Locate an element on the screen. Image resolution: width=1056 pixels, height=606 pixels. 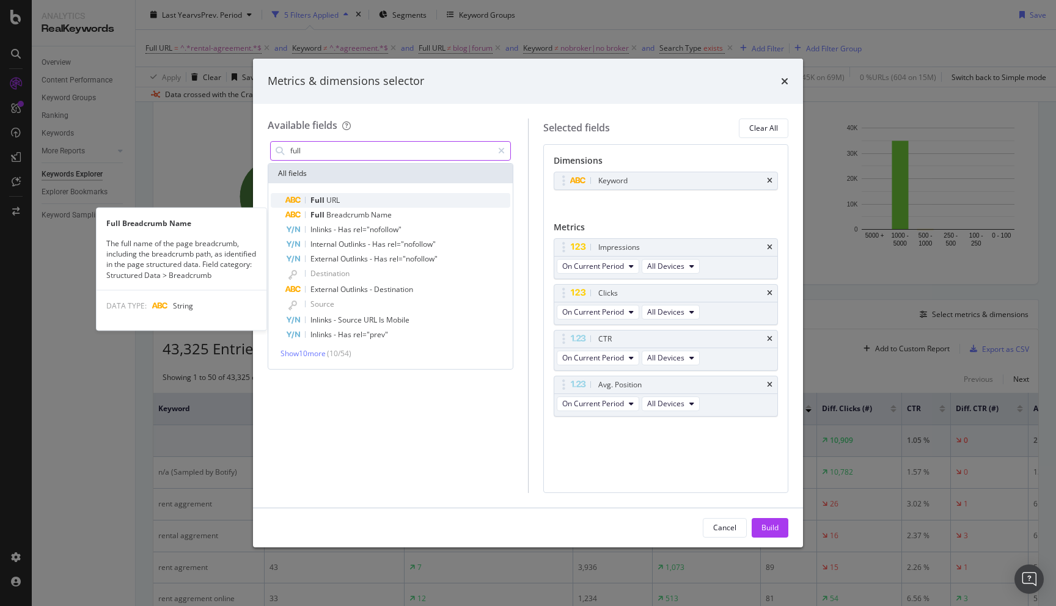
div: Build is located at coordinates (770, 527).